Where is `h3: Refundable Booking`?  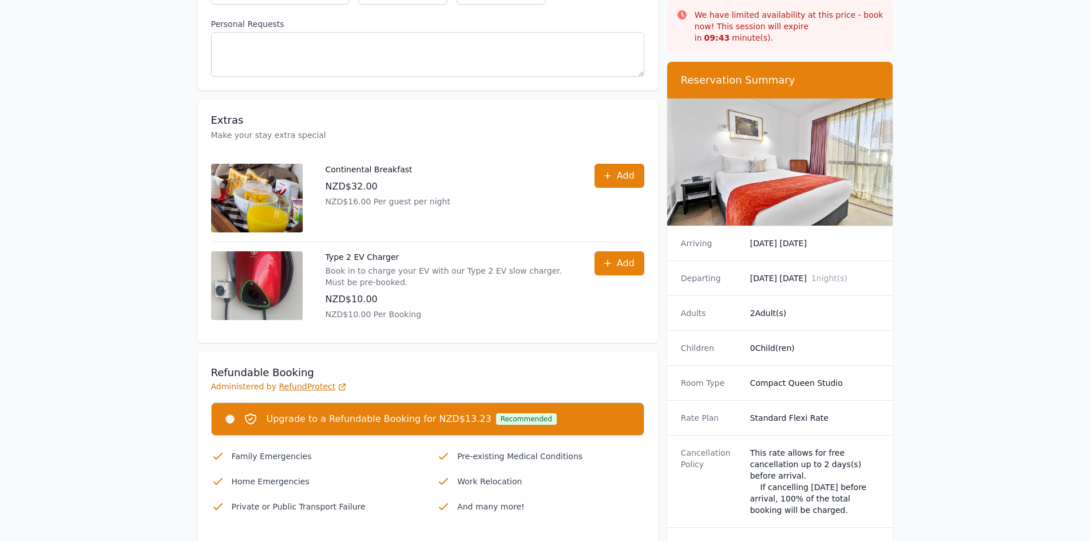
h3: Refundable Booking is located at coordinates (427, 372).